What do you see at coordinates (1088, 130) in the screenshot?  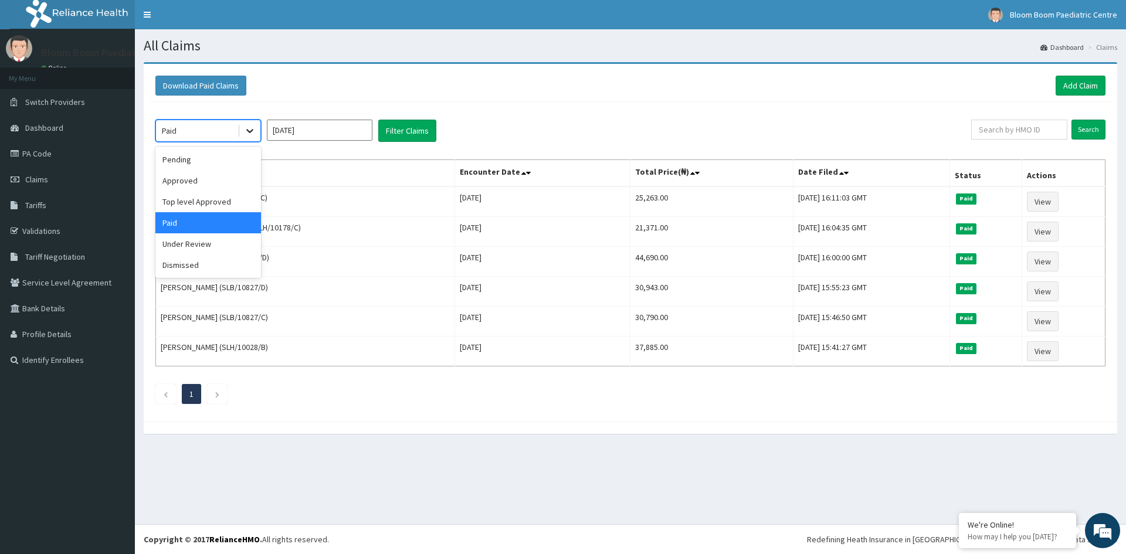 I see `input: Search` at bounding box center [1088, 130].